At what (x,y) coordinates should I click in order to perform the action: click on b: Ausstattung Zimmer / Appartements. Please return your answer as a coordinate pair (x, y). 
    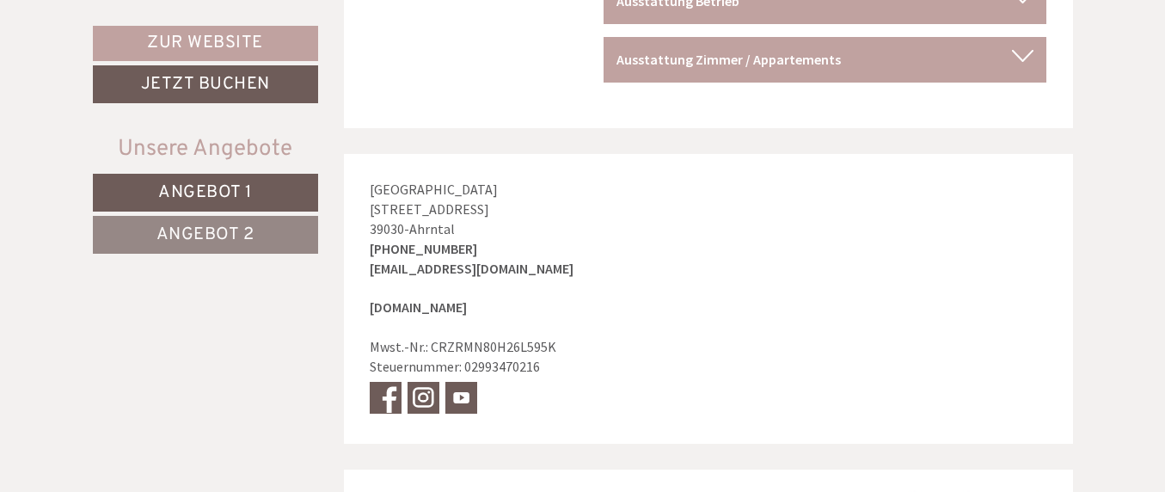
    Looking at the image, I should click on (728, 59).